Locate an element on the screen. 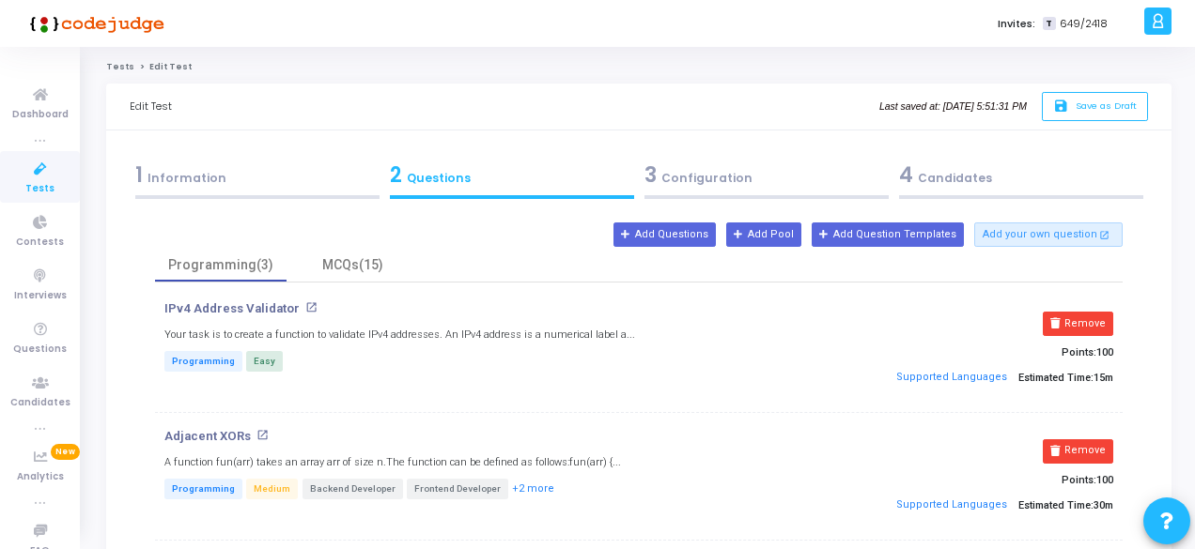 The height and width of the screenshot is (549, 1195). span: Dashboard is located at coordinates (40, 115).